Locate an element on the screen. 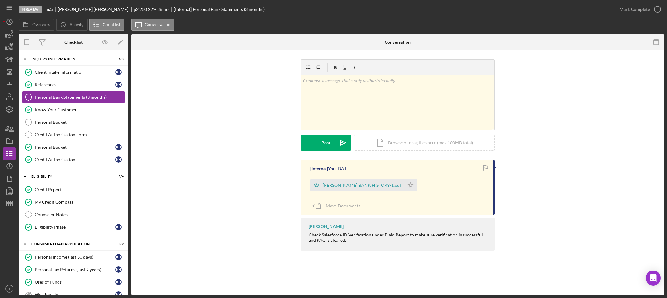 This screenshot has width=667, height=298. div: Inquiry Information is located at coordinates (69, 59).